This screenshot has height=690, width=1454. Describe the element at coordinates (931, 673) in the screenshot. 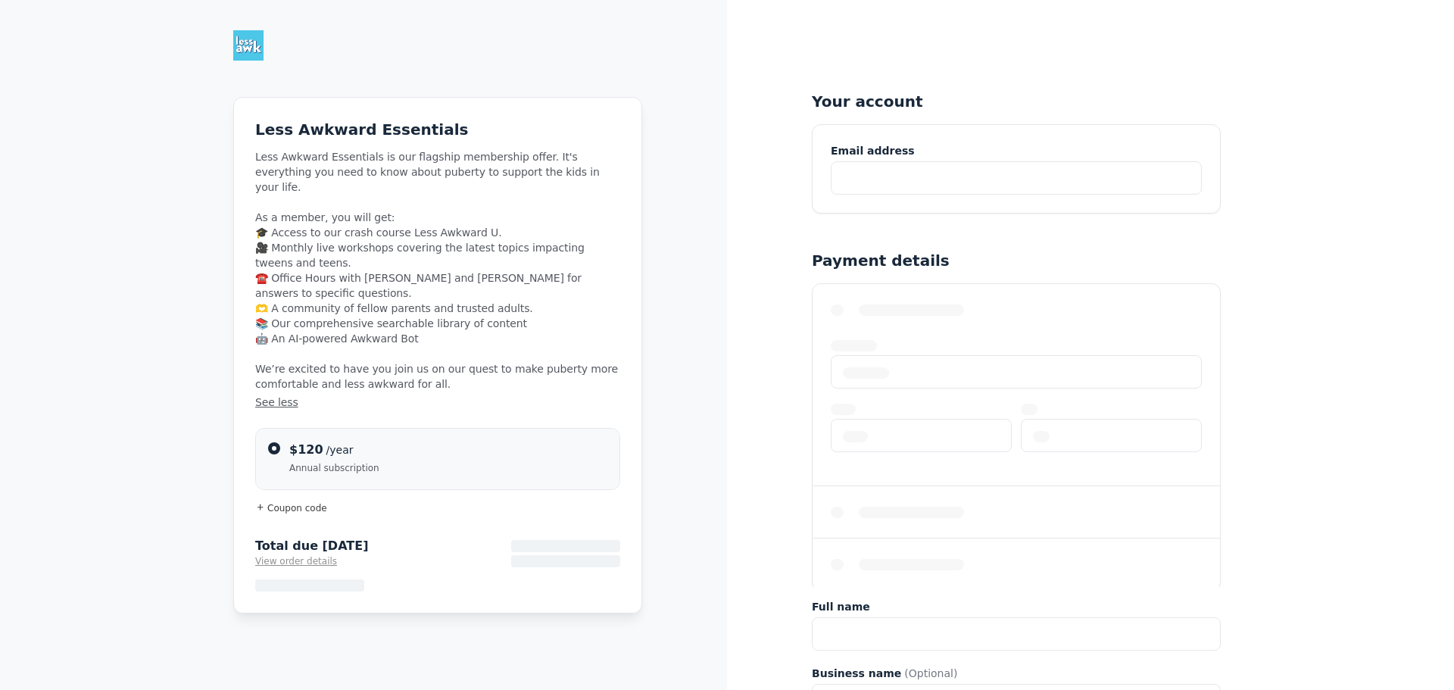

I see `span: (Optional)` at that location.